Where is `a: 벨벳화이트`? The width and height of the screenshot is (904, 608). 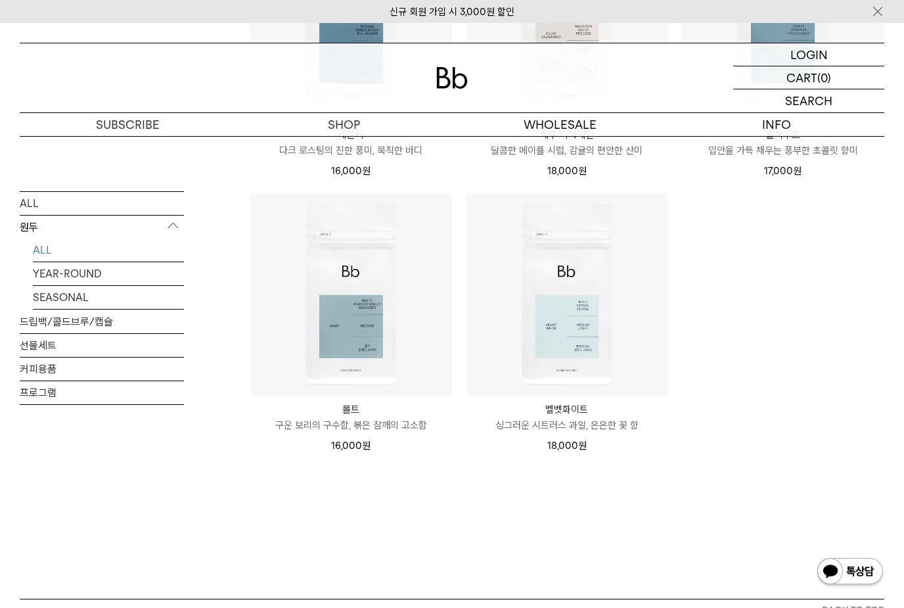
a: 벨벳화이트 is located at coordinates (567, 294).